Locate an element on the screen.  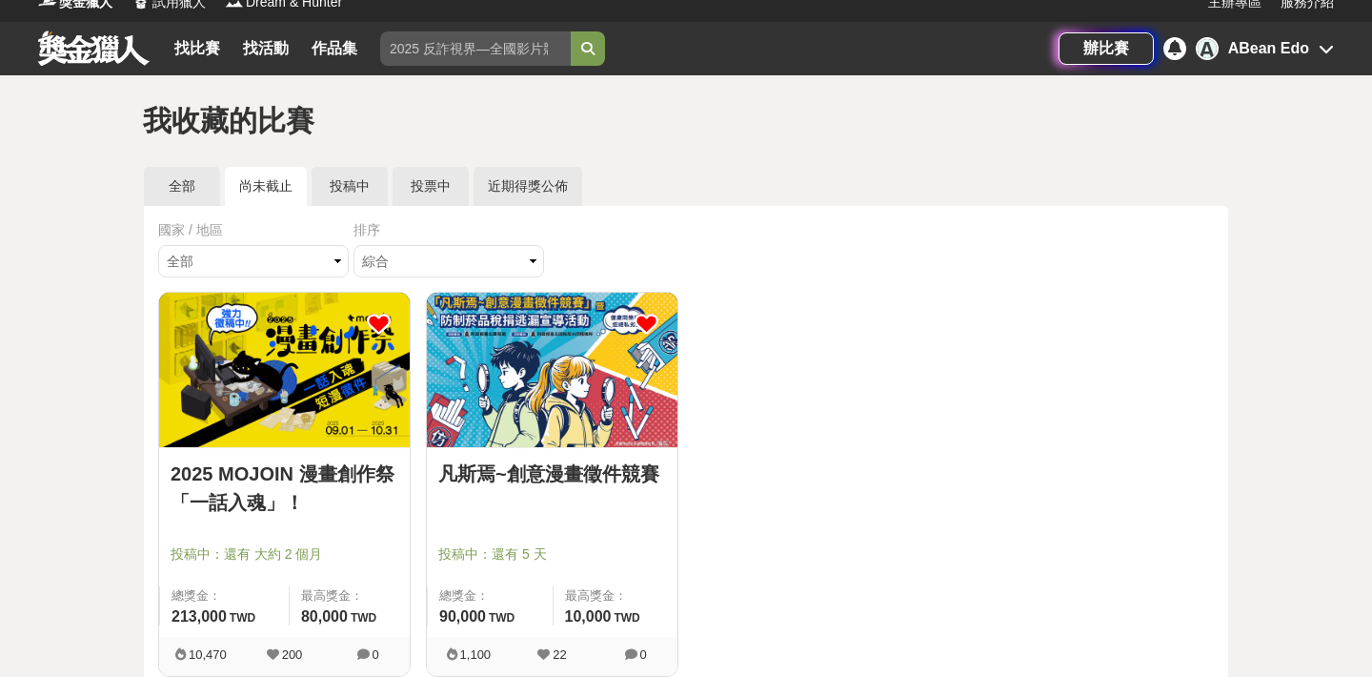
a: 找活動 is located at coordinates (266, 49).